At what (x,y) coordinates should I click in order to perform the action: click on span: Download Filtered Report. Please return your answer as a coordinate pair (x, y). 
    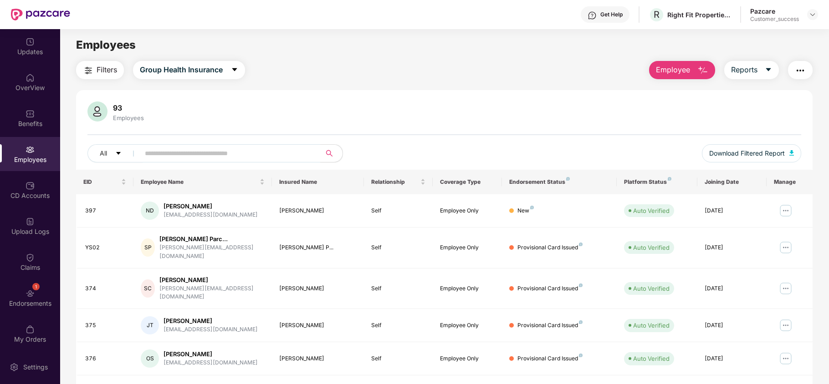
    Looking at the image, I should click on (747, 153).